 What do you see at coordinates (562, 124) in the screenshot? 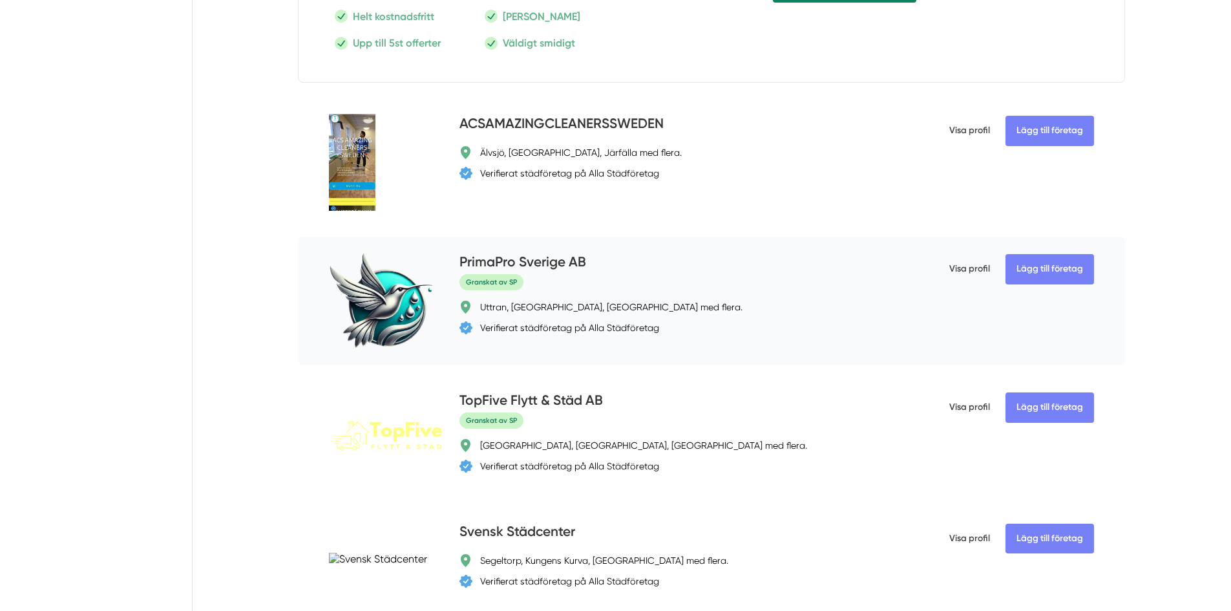
I see `h4: ACSAMAZINGCLEANERSSWEDEN` at bounding box center [562, 124].